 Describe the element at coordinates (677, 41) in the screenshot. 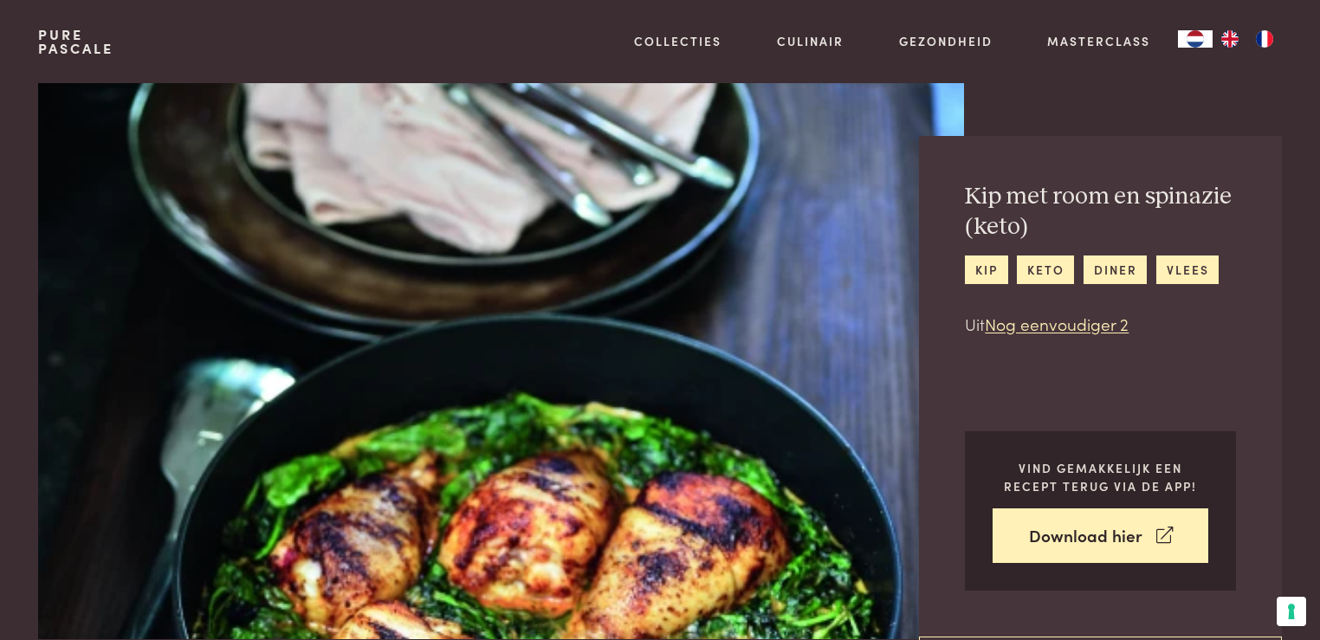

I see `a: Collecties` at that location.